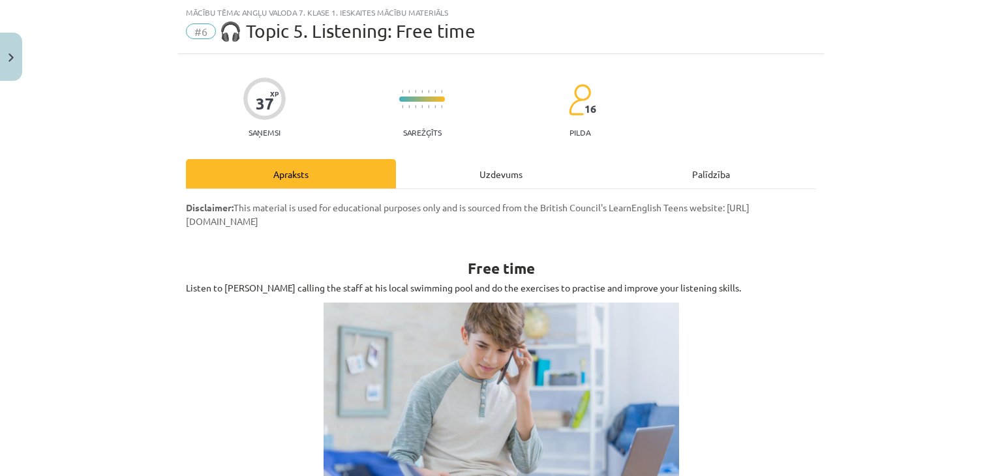 Image resolution: width=1002 pixels, height=476 pixels. I want to click on span: #6, so click(201, 31).